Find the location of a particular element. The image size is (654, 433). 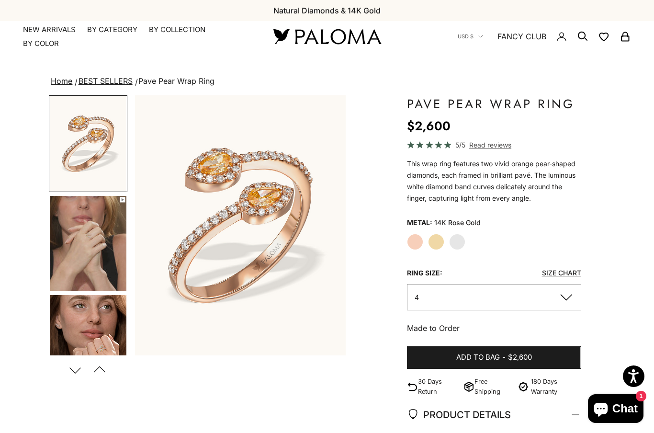

a: Home is located at coordinates (61, 81).